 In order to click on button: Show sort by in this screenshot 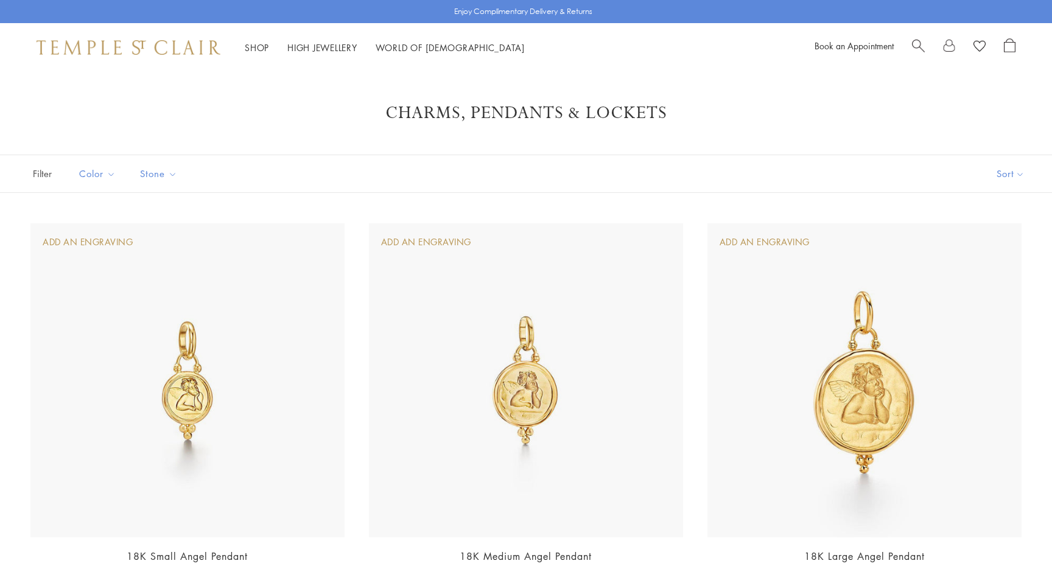, I will do `click(1011, 174)`.